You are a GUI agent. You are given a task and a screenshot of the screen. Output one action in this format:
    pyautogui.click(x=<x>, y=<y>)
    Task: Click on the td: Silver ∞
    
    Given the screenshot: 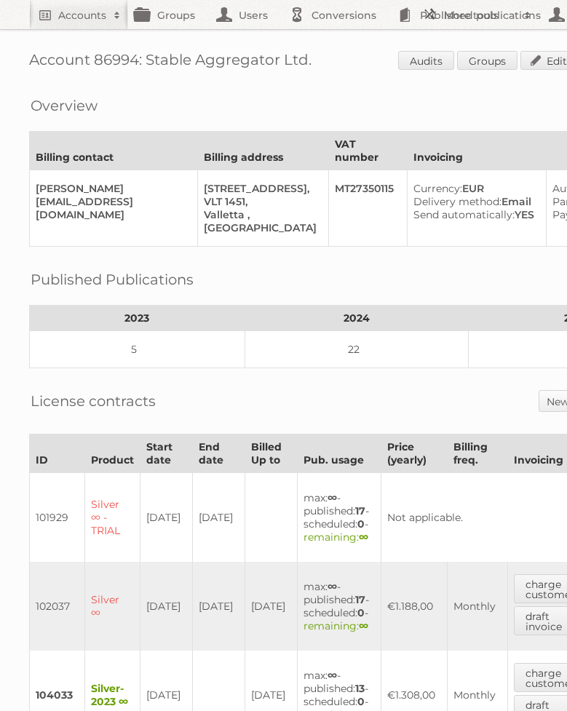 What is the action you would take?
    pyautogui.click(x=113, y=606)
    